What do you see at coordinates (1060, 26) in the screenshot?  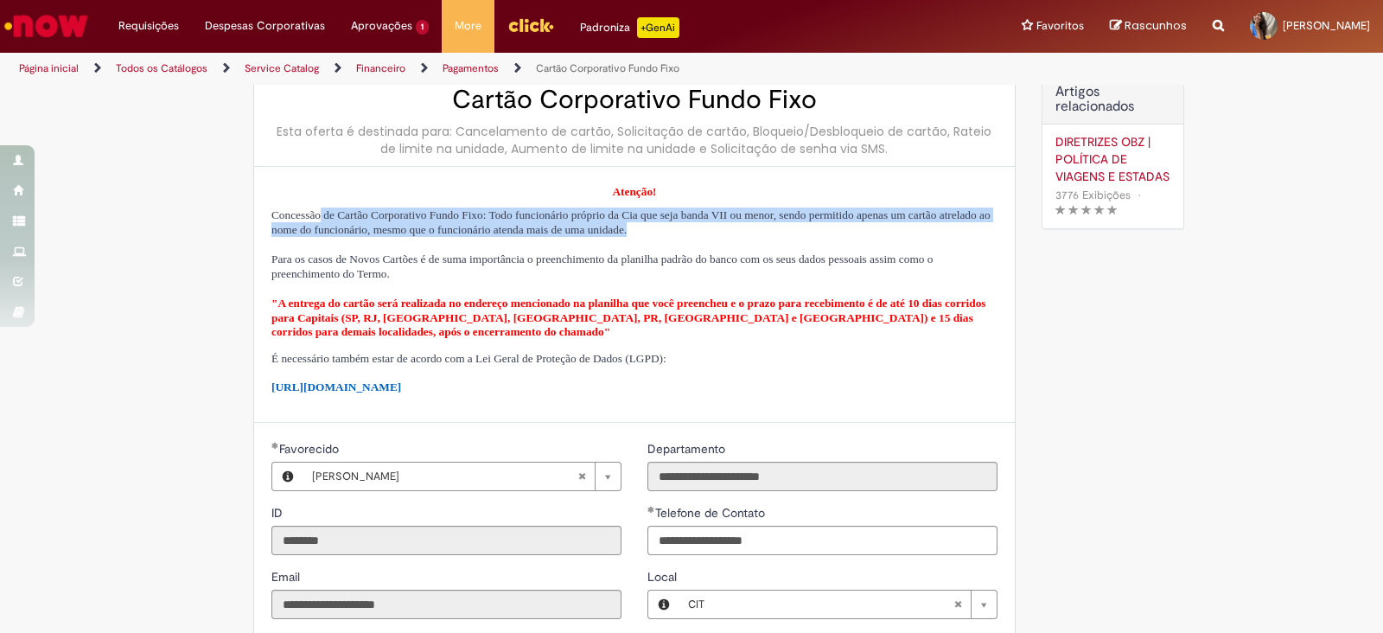 I see `span: Favoritos` at bounding box center [1060, 26].